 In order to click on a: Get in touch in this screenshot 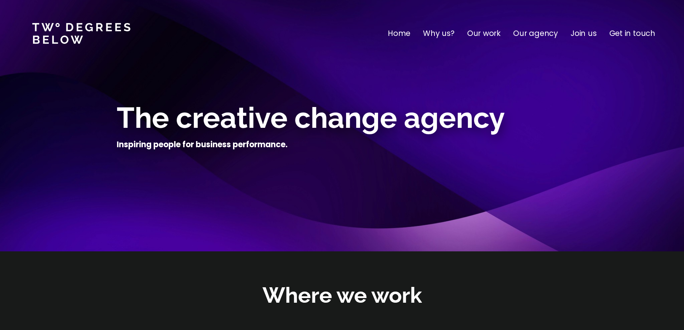, I will do `click(632, 33)`.